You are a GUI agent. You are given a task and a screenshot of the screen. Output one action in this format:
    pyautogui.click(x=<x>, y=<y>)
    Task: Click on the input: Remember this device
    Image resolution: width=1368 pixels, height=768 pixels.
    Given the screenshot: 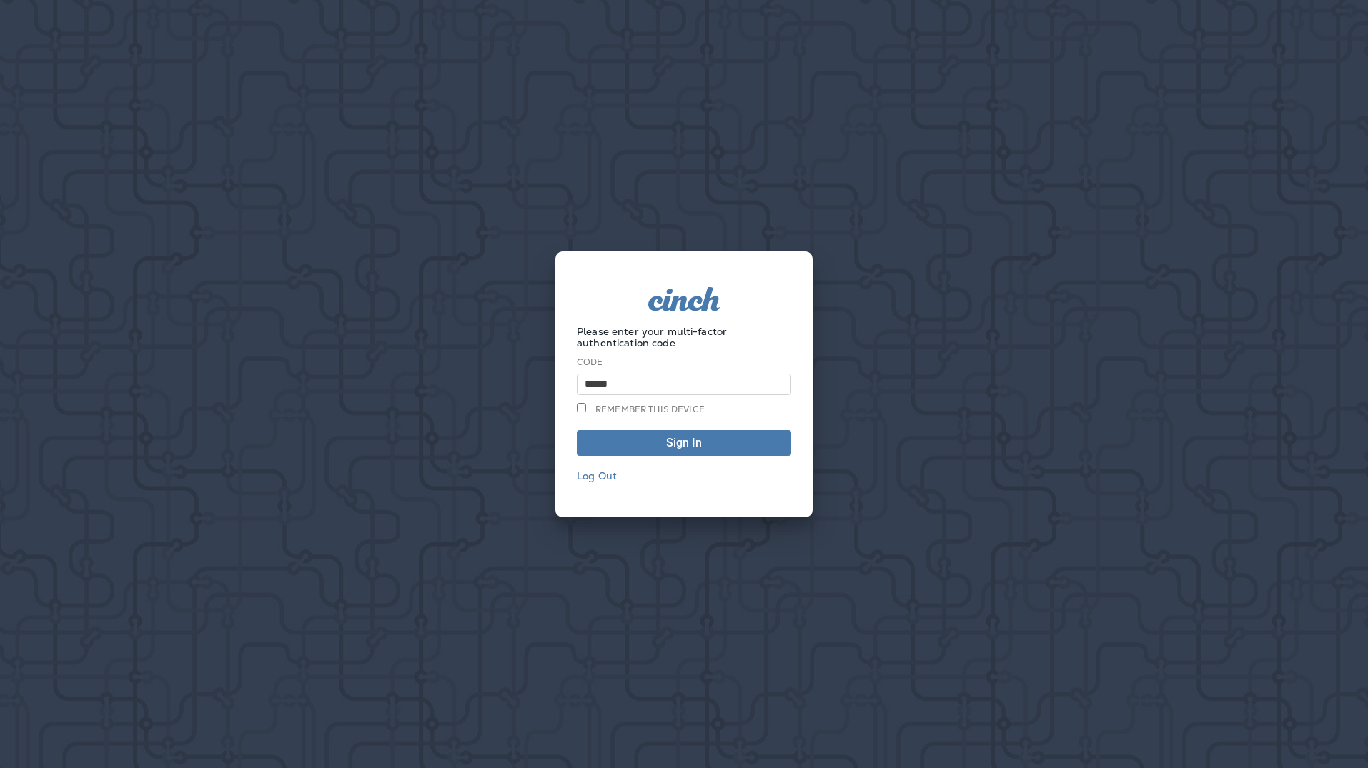 What is the action you would take?
    pyautogui.click(x=581, y=407)
    